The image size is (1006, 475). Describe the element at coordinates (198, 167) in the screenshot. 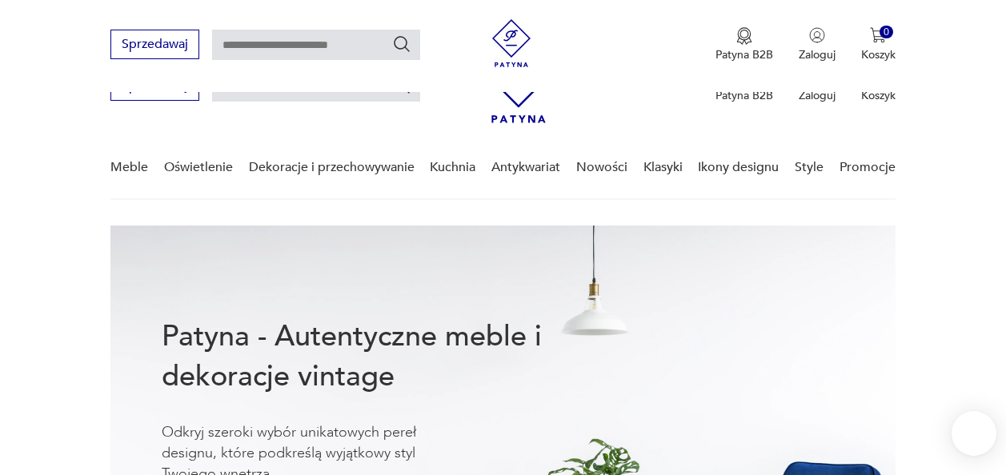

I see `a: Oświetlenie` at that location.